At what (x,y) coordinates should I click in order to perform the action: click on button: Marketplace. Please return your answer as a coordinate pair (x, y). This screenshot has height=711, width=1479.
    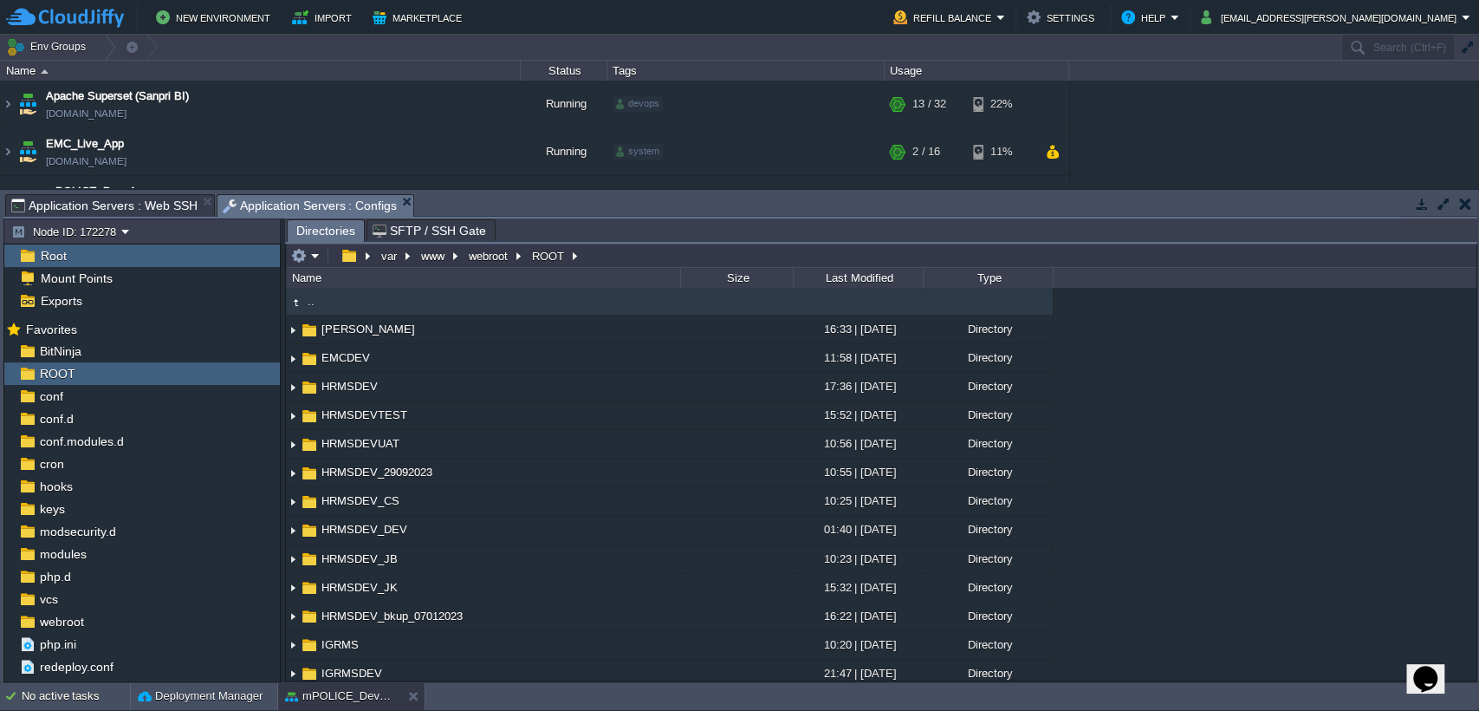
    Looking at the image, I should click on (419, 17).